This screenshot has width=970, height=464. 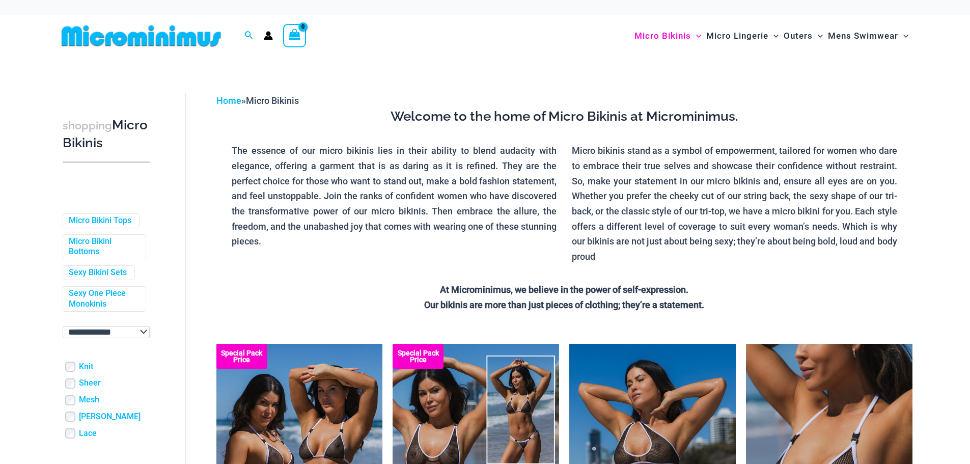 What do you see at coordinates (742, 36) in the screenshot?
I see `a: Micro LingerieMenu ToggleMenu Toggle` at bounding box center [742, 36].